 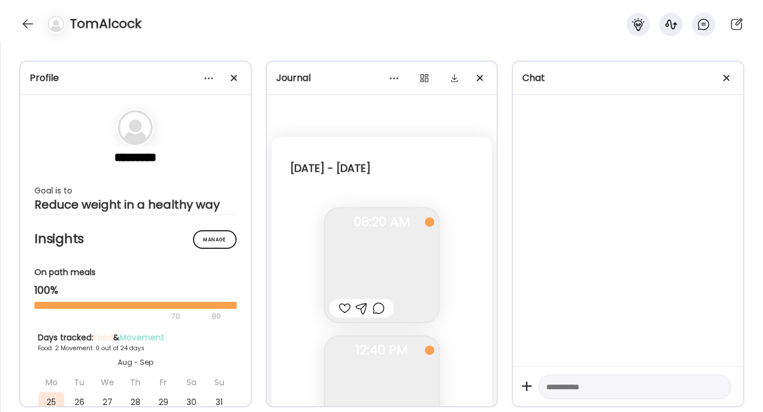 What do you see at coordinates (163, 402) in the screenshot?
I see `div: 29` at bounding box center [163, 402].